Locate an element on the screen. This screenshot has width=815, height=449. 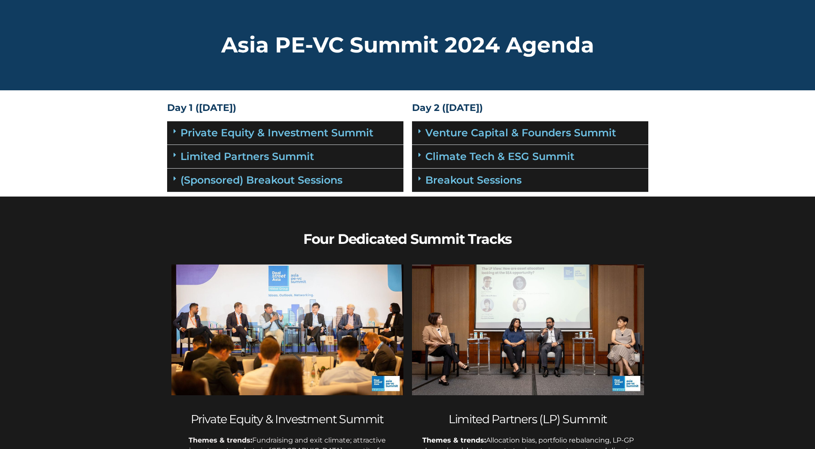
h2: Limited Partners (LP) Summit is located at coordinates (528, 419).